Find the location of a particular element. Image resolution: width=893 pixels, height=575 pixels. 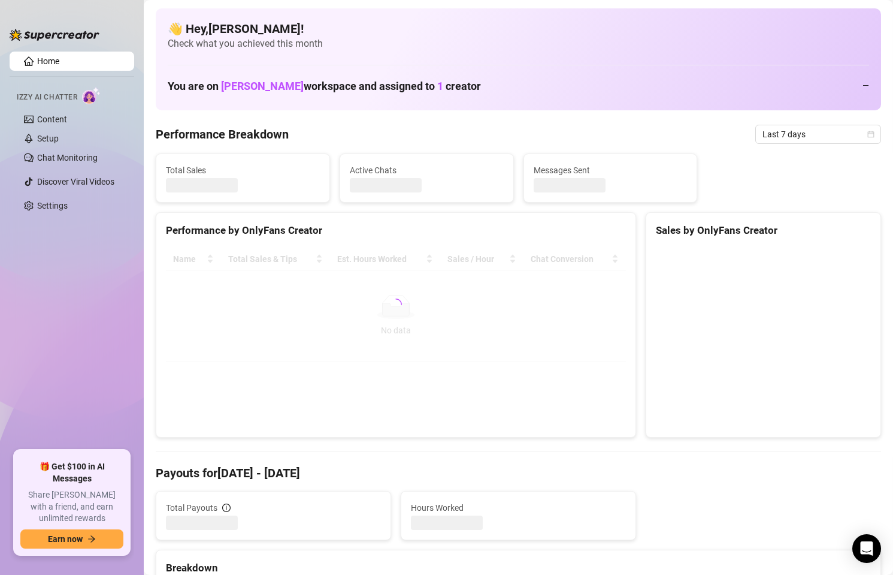

h4: Performance Breakdown is located at coordinates (222, 134).